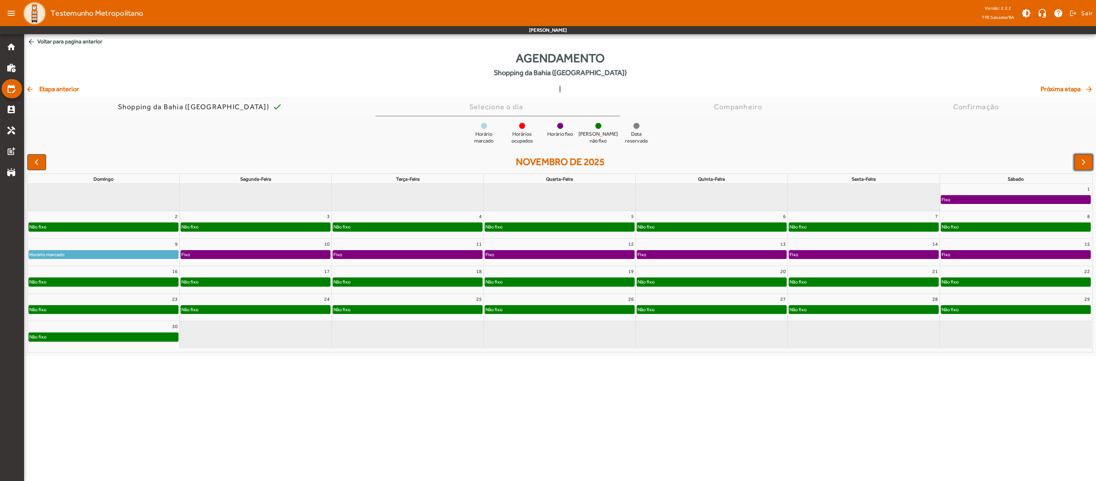  I want to click on a: 8 de novembro de 2025, so click(1089, 216).